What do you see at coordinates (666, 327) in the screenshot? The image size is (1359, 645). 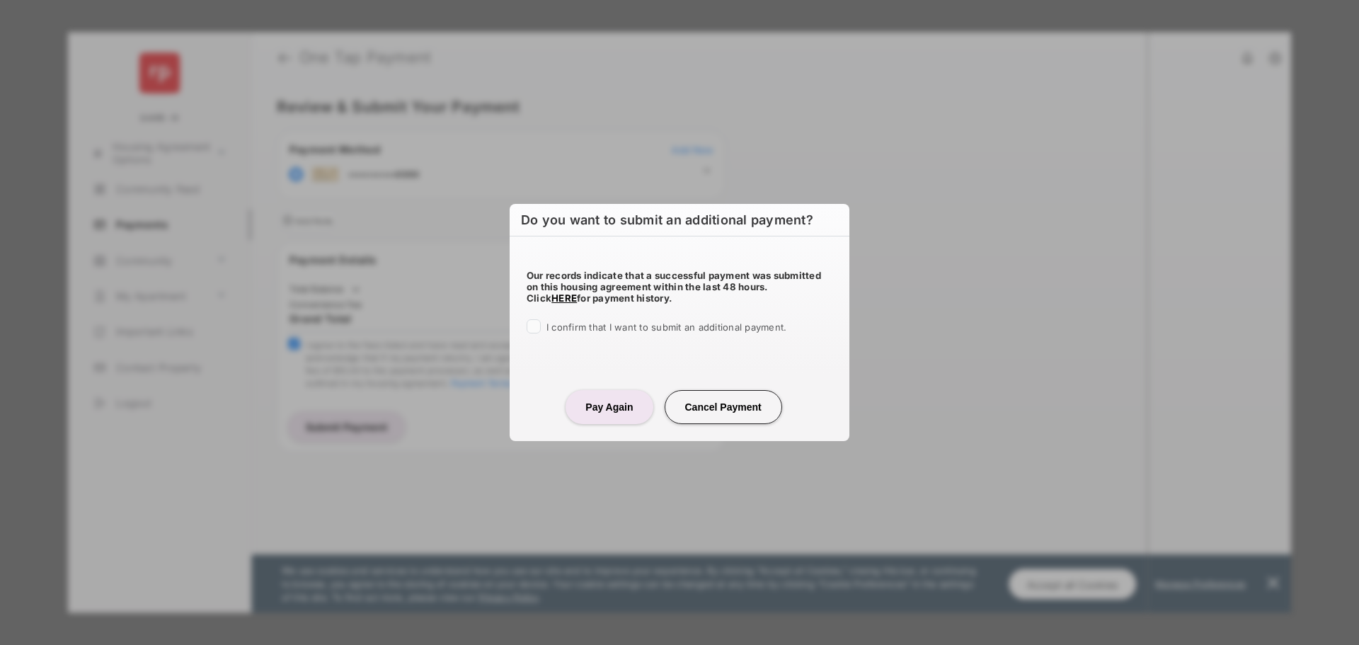 I see `span: I confirm that I want to submit an additional payment.` at bounding box center [666, 327].